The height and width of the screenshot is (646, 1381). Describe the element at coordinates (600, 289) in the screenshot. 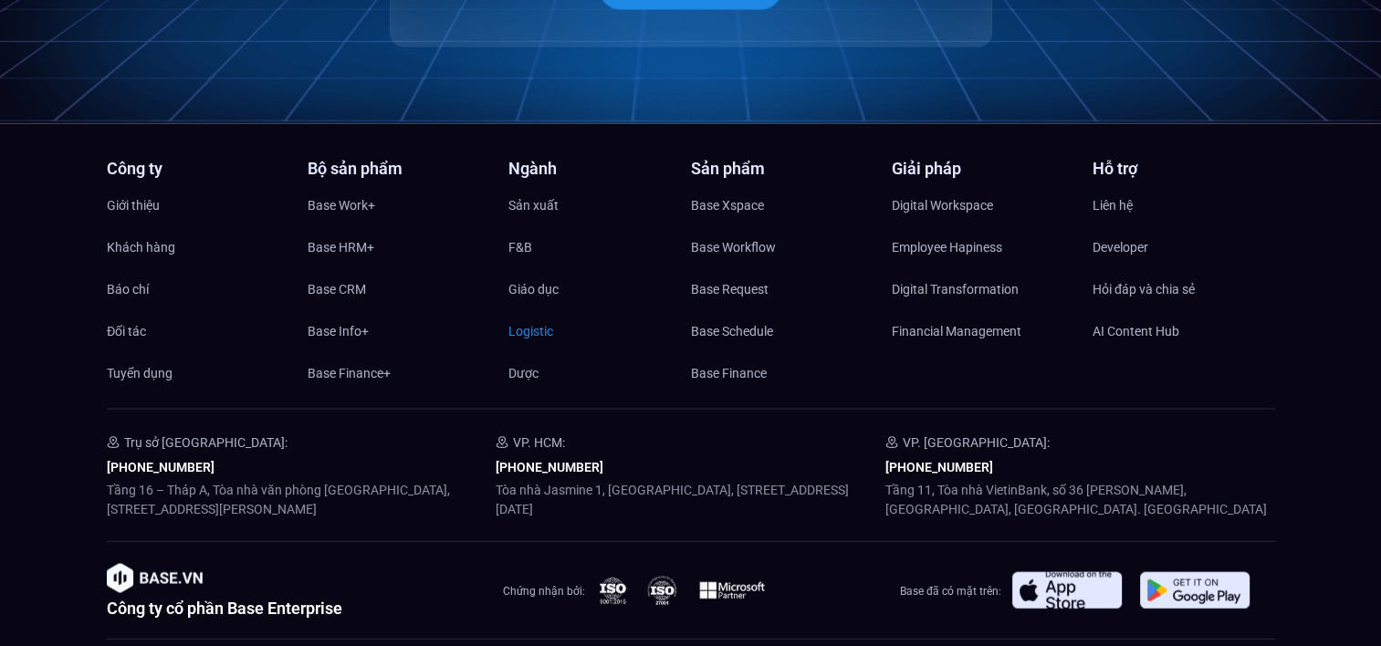

I see `a: Giáo dục` at that location.